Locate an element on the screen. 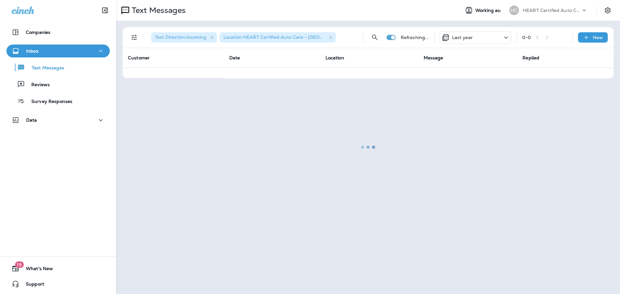 This screenshot has width=620, height=294. p: Survey Responses is located at coordinates (48, 102).